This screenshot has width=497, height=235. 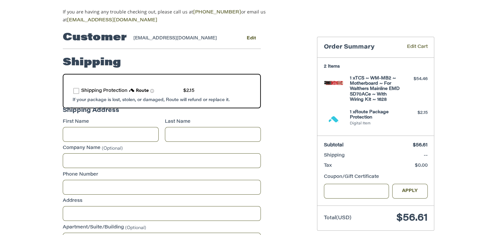 What do you see at coordinates (111, 122) in the screenshot?
I see `label: First Name` at bounding box center [111, 122].